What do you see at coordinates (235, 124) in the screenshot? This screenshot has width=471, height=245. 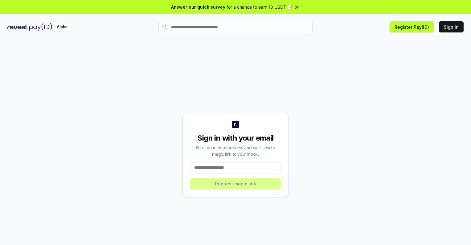 I see `img: logo_small` at bounding box center [235, 124].